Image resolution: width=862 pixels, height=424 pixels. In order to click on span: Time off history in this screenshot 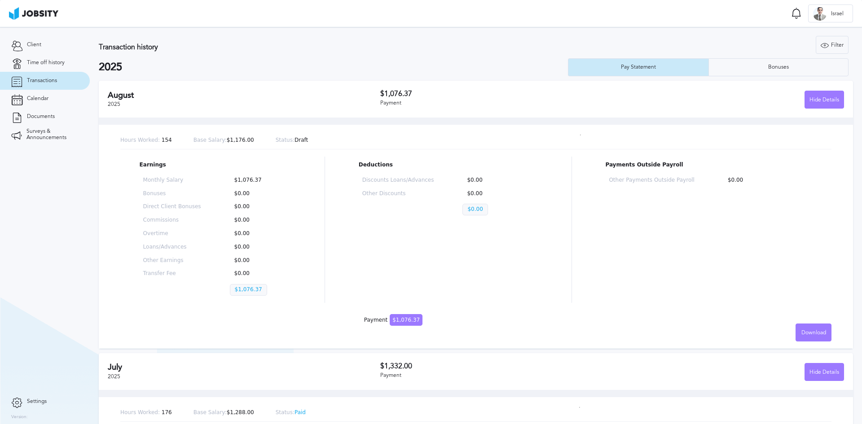, I will do `click(46, 63)`.